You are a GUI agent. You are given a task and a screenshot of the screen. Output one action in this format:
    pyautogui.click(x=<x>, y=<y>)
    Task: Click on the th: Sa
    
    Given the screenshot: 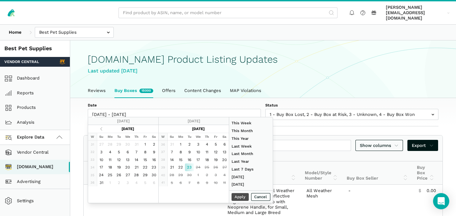 What is the action you would take?
    pyautogui.click(x=224, y=137)
    